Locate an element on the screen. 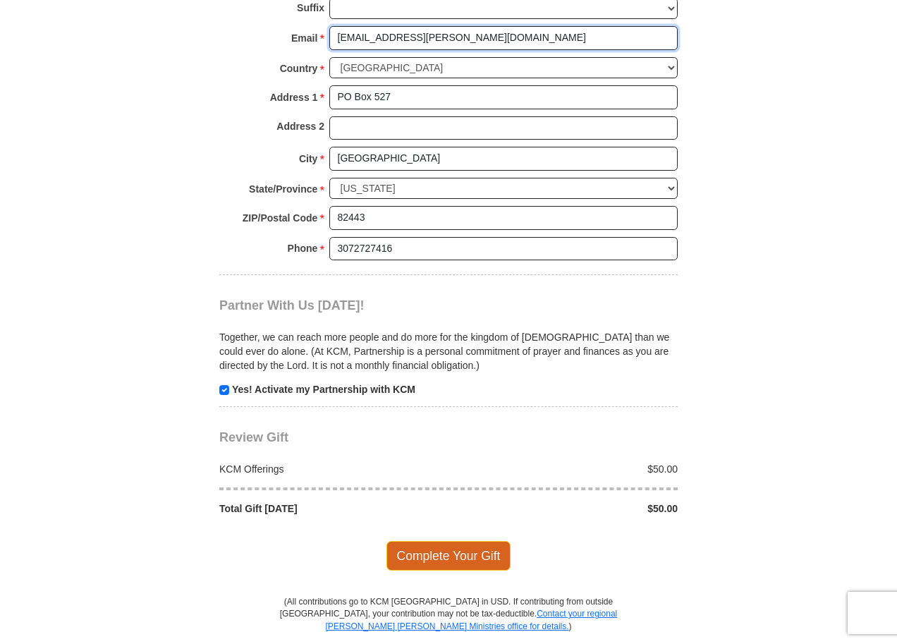  strong: City is located at coordinates (308, 159).